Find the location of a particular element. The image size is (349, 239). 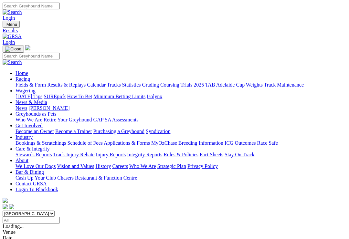

a: Racing is located at coordinates (23, 79).